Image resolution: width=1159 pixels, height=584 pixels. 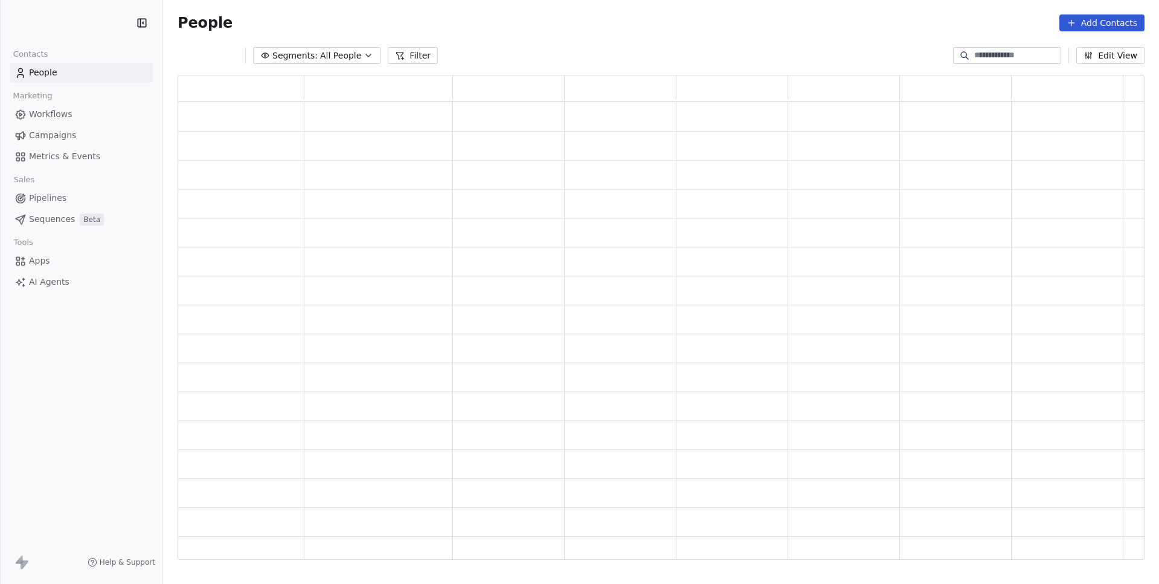 What do you see at coordinates (65, 156) in the screenshot?
I see `span: Metrics & Events` at bounding box center [65, 156].